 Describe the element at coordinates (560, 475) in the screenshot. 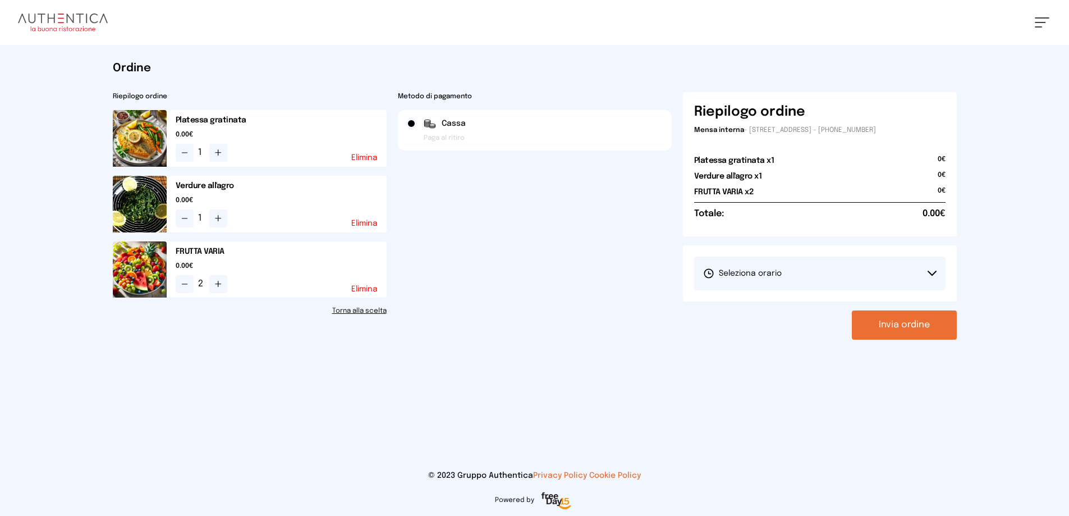

I see `a: Privacy Policy` at that location.